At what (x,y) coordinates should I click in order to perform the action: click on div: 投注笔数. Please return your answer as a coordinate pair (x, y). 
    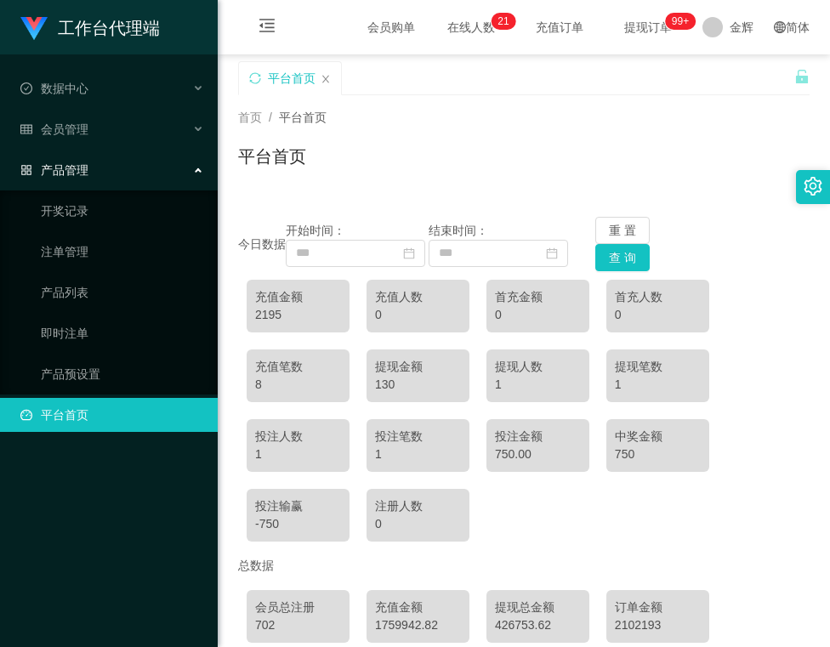
    Looking at the image, I should click on (417, 436).